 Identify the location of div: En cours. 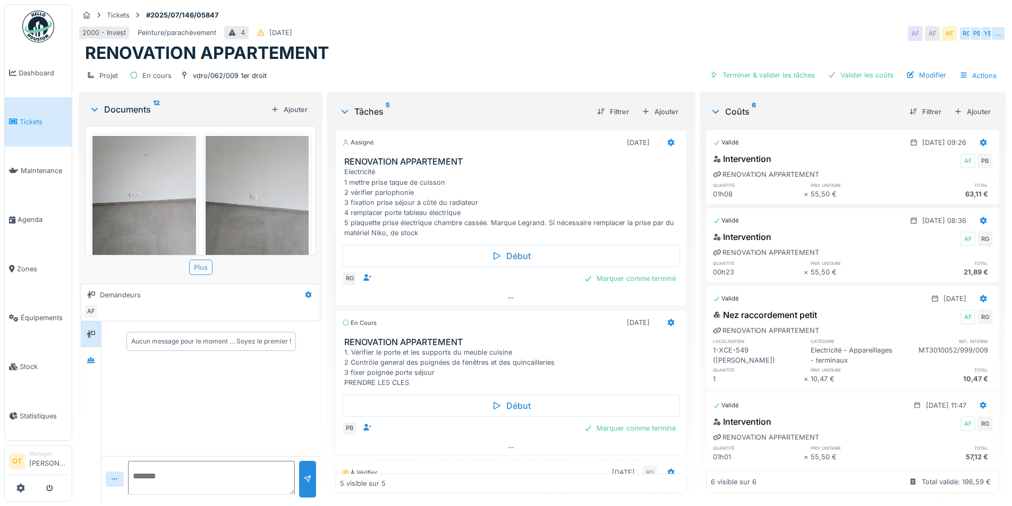
(157, 75).